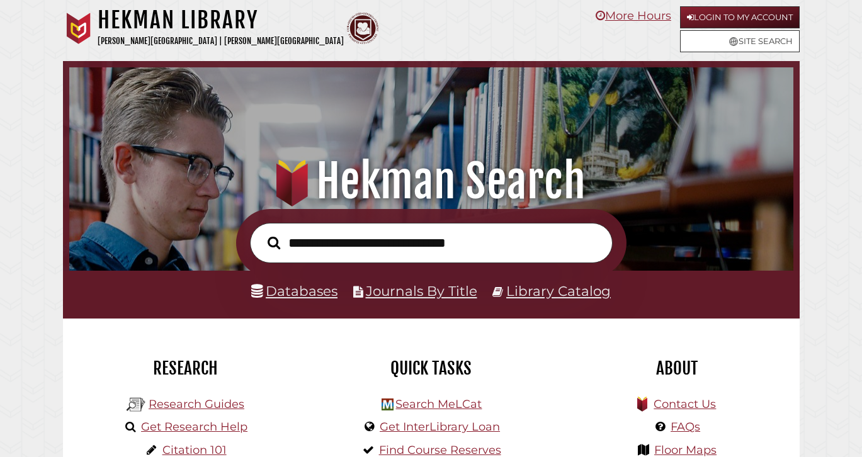 The width and height of the screenshot is (862, 457). Describe the element at coordinates (440, 427) in the screenshot. I see `a: Get InterLibrary Loan` at that location.